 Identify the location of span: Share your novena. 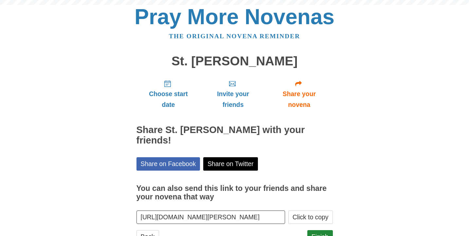
(299, 99).